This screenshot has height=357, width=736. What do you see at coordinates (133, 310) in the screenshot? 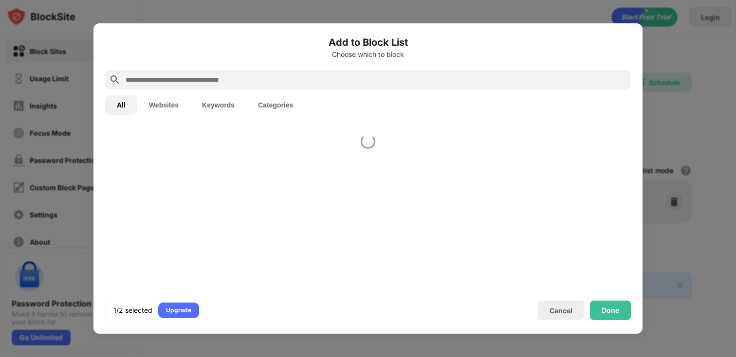
I see `div: 1/2 selected` at bounding box center [133, 310].